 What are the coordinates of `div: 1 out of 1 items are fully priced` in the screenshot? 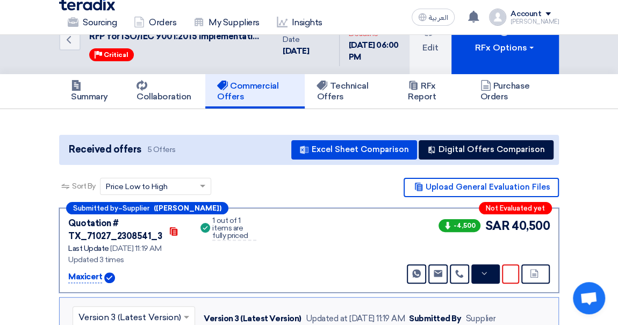 It's located at (234, 229).